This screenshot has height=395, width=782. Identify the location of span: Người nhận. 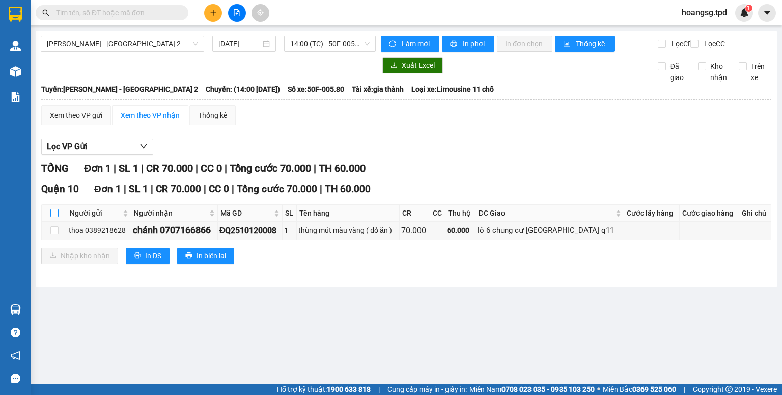
(171, 213).